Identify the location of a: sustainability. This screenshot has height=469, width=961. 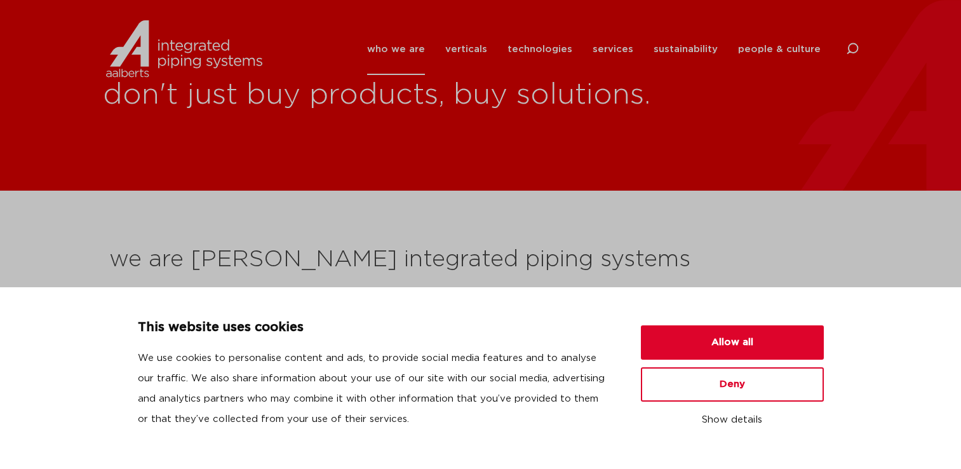
(686, 49).